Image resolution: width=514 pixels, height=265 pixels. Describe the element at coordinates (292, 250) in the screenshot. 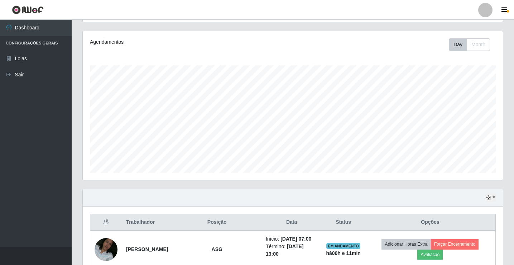

I see `li: Término:` at that location.